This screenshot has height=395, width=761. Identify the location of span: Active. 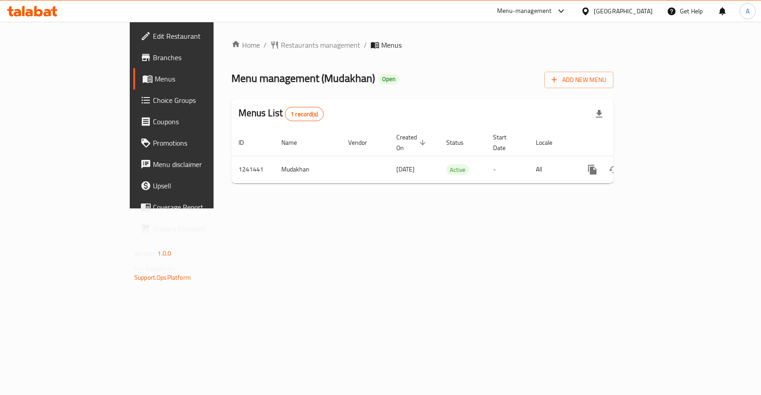
(457, 170).